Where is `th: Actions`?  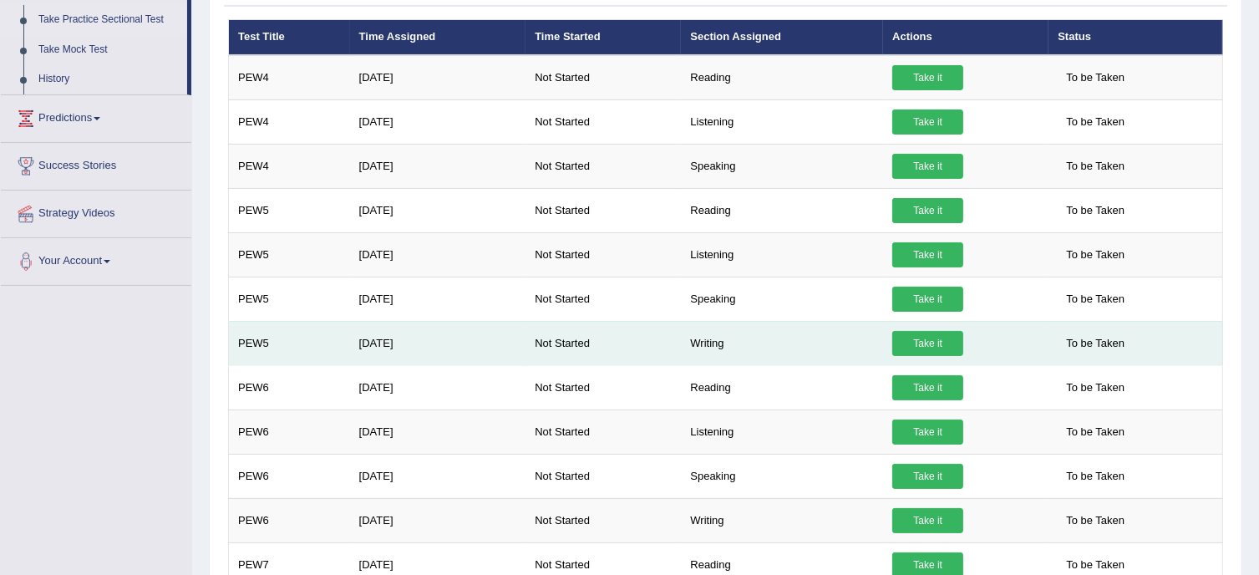 th: Actions is located at coordinates (966, 38).